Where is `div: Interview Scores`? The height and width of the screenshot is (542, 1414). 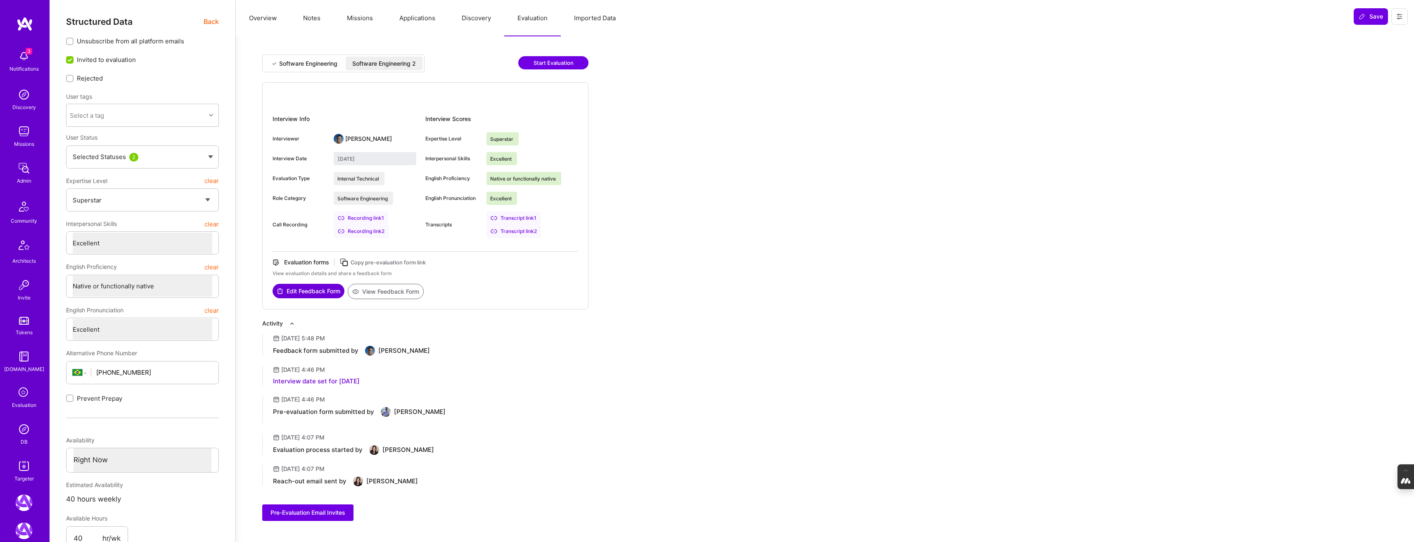 div: Interview Scores is located at coordinates (502, 119).